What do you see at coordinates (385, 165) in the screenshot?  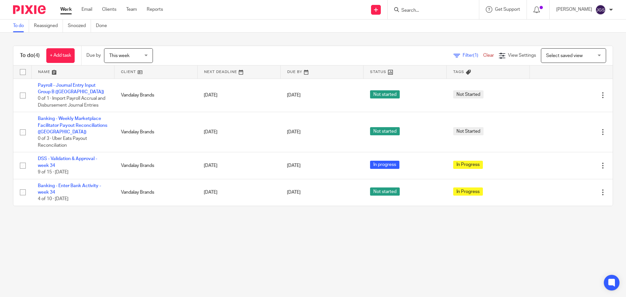 I see `span: In progress` at bounding box center [385, 165].